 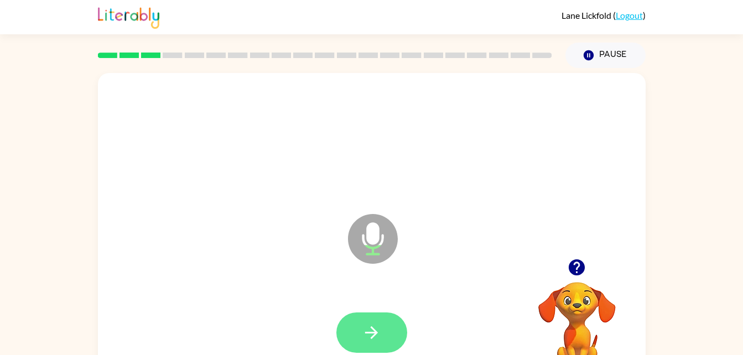 What do you see at coordinates (587, 15) in the screenshot?
I see `span: Lane Lickfold` at bounding box center [587, 15].